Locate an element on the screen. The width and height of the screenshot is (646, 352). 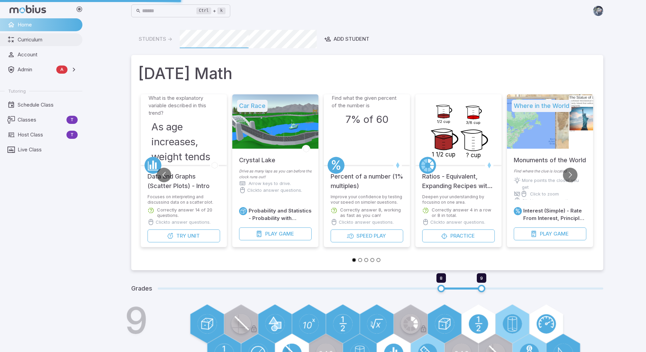
h6: Probability and Statistics - Probability with Factorials Practice is located at coordinates (280, 214).